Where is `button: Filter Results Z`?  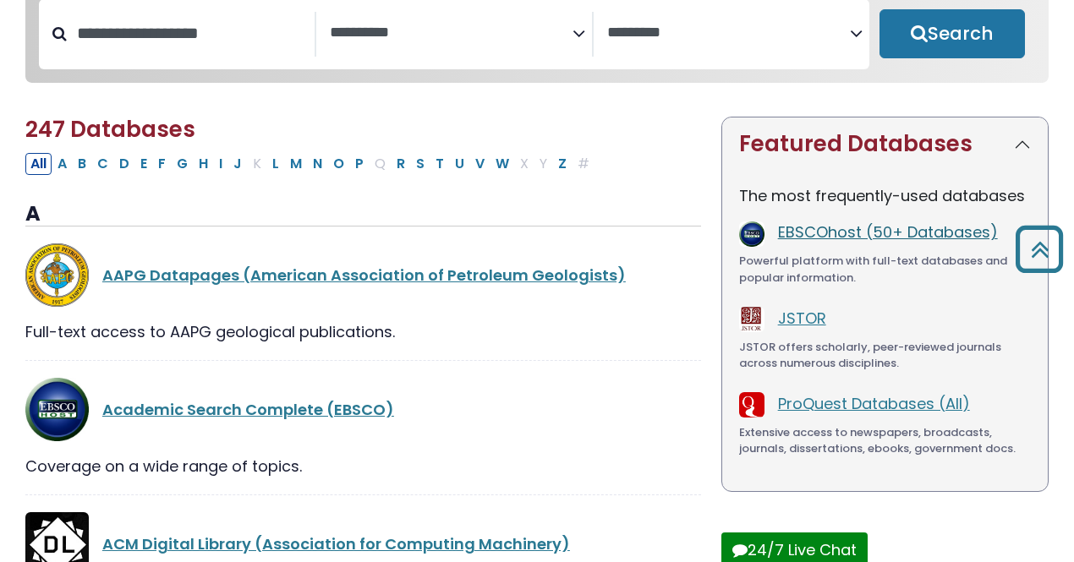
button: Filter Results Z is located at coordinates (562, 164).